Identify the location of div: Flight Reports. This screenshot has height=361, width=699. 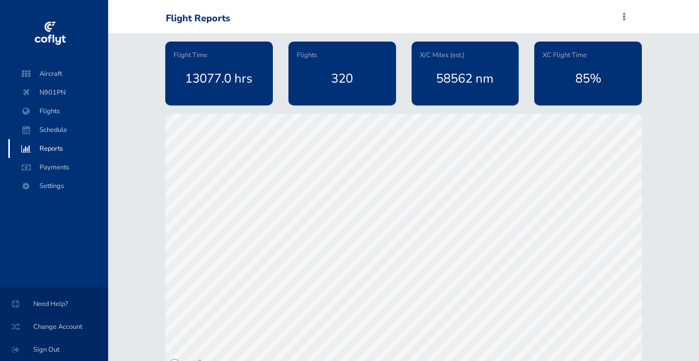
(198, 19).